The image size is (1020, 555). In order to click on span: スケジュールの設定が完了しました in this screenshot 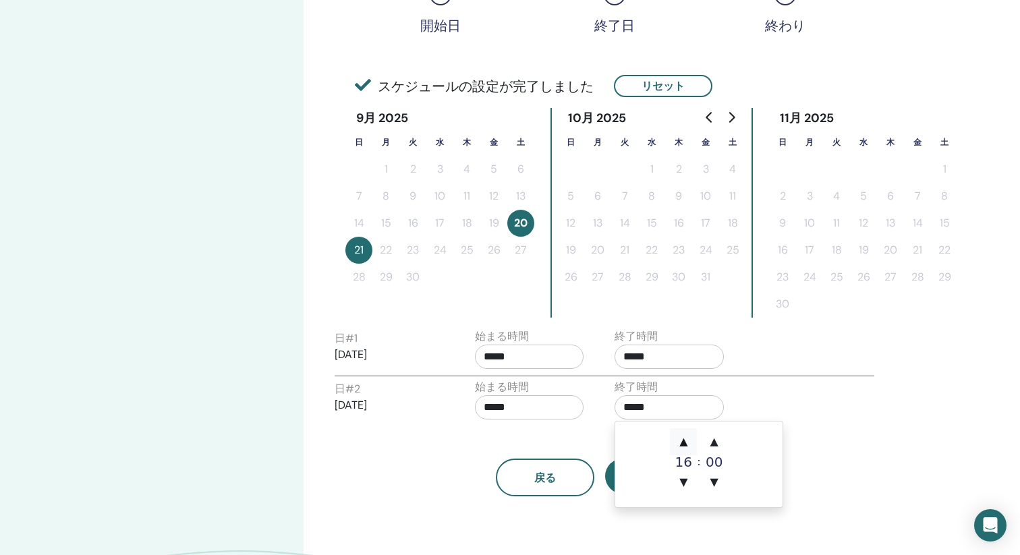, I will do `click(474, 86)`.